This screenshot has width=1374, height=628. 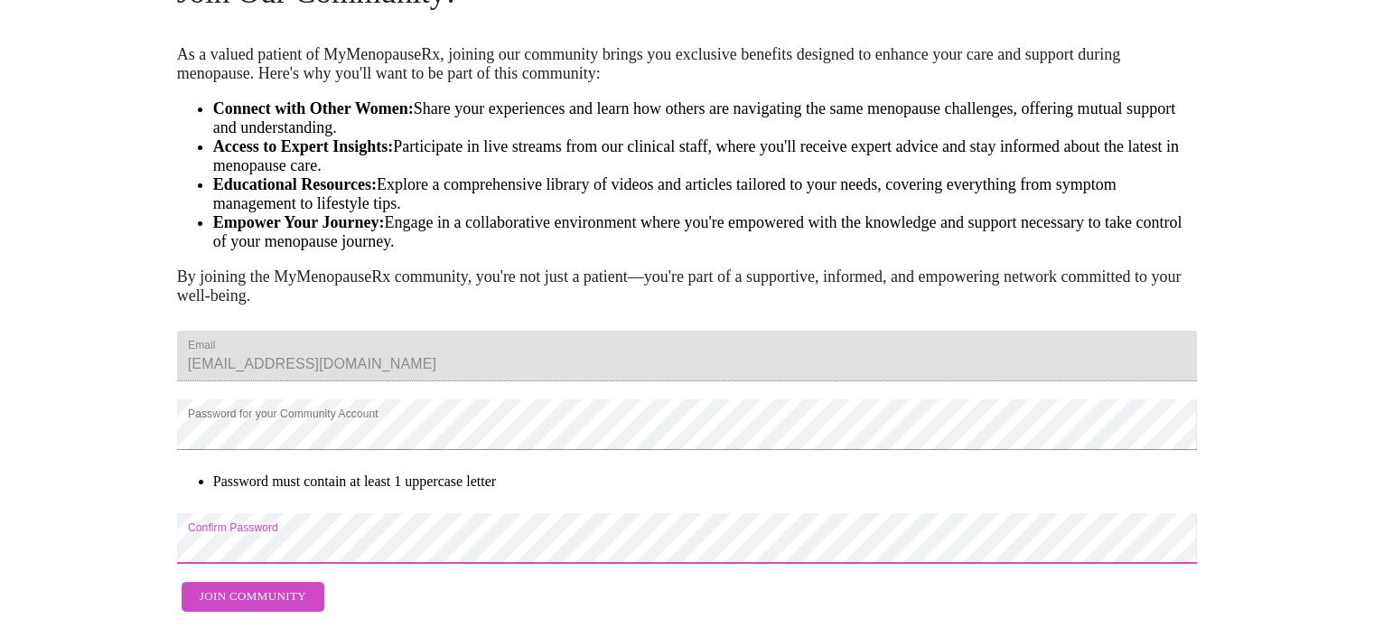 What do you see at coordinates (706, 118) in the screenshot?
I see `li: Share your experiences and learn how others are navigating the same menopause challenges, offerin...` at bounding box center [706, 118].